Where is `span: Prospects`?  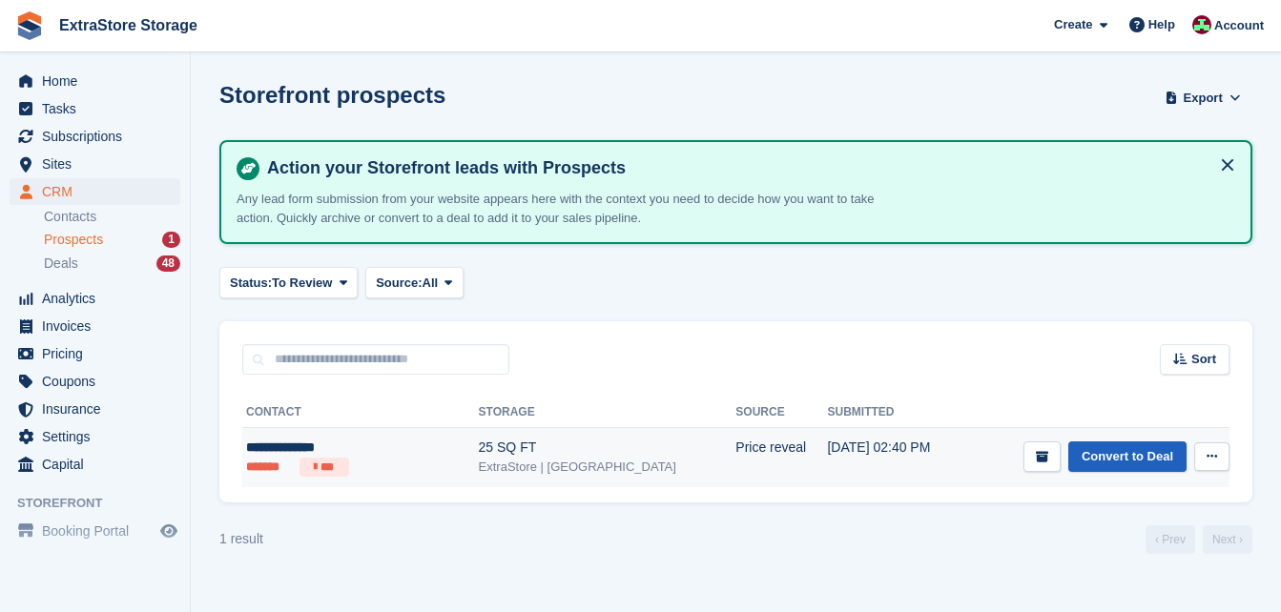 span: Prospects is located at coordinates (73, 239).